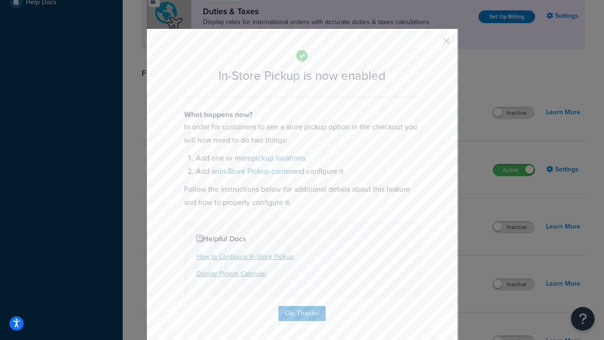 The image size is (604, 340). What do you see at coordinates (245, 256) in the screenshot?
I see `a: How to Configure In-Store Pickup` at bounding box center [245, 256].